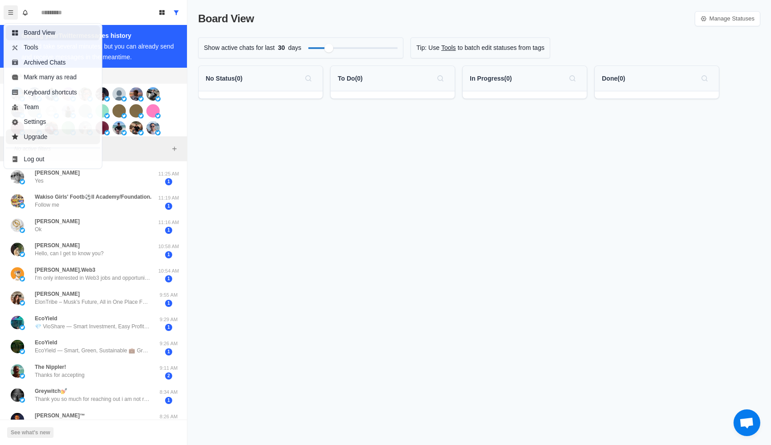 The image size is (771, 445). What do you see at coordinates (350, 78) in the screenshot?
I see `p: To Do ( 0 )` at bounding box center [350, 78].